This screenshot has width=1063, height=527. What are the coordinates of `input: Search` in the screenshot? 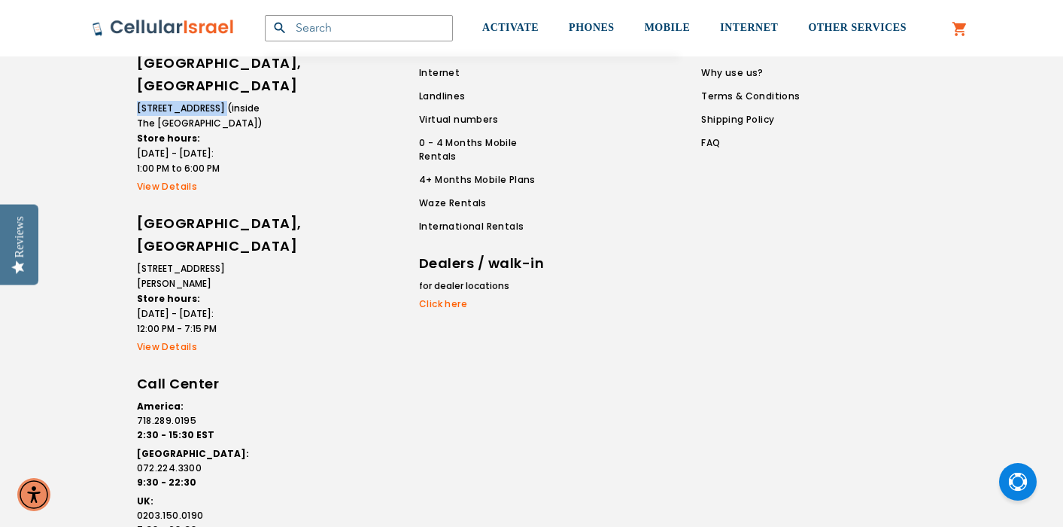 It's located at (359, 28).